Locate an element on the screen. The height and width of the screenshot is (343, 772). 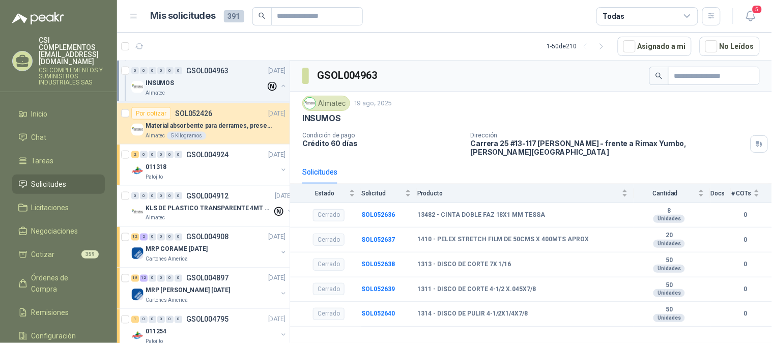
th: Cantidad is located at coordinates (672, 193).